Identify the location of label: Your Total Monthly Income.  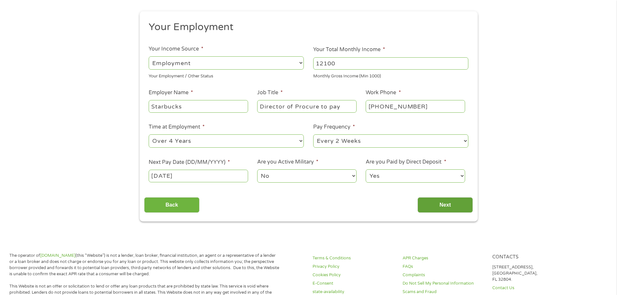
(349, 50).